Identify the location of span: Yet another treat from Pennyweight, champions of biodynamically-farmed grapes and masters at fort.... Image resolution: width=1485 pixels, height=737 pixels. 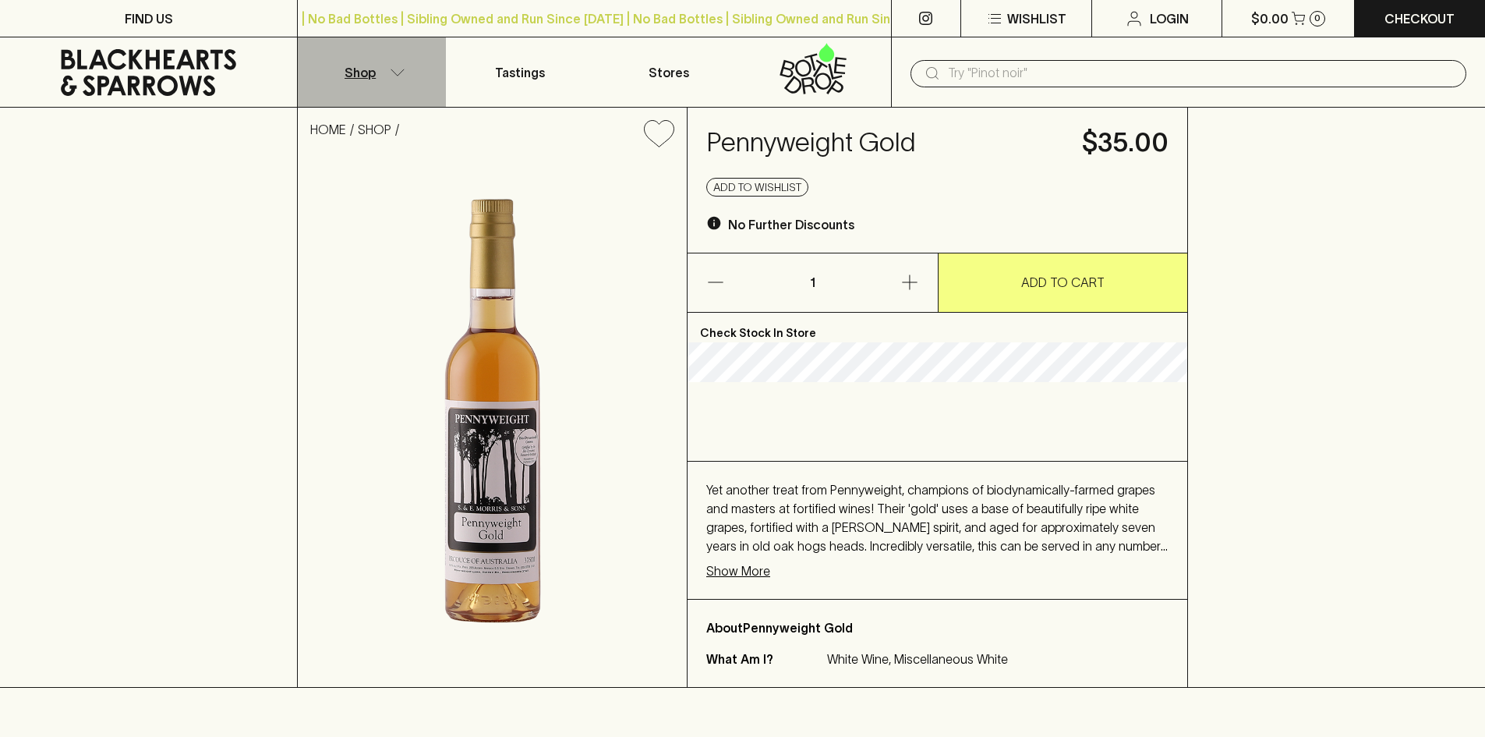
(937, 536).